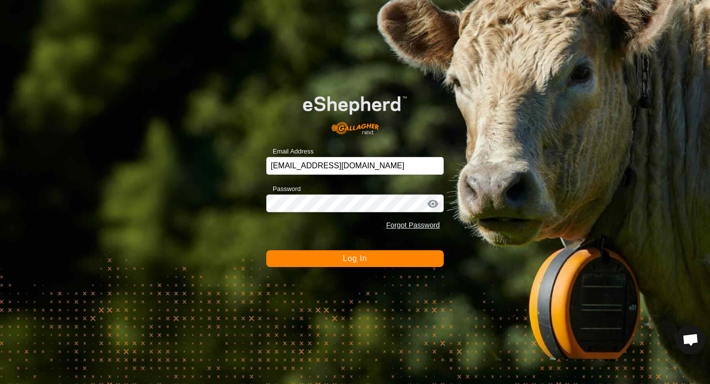  I want to click on div: Open chat, so click(691, 339).